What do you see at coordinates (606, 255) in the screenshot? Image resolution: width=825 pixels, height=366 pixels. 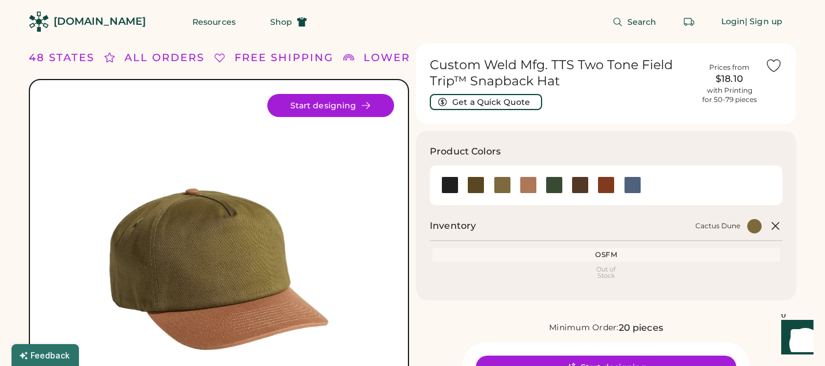 I see `div: OSFM` at bounding box center [606, 255].